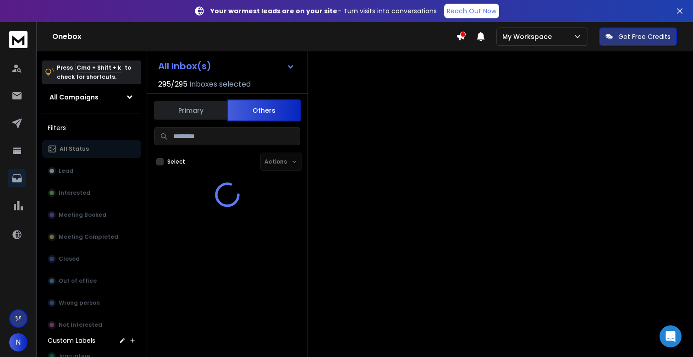 Image resolution: width=693 pixels, height=357 pixels. What do you see at coordinates (274, 11) in the screenshot?
I see `strong: Your warmest leads are on your site` at bounding box center [274, 11].